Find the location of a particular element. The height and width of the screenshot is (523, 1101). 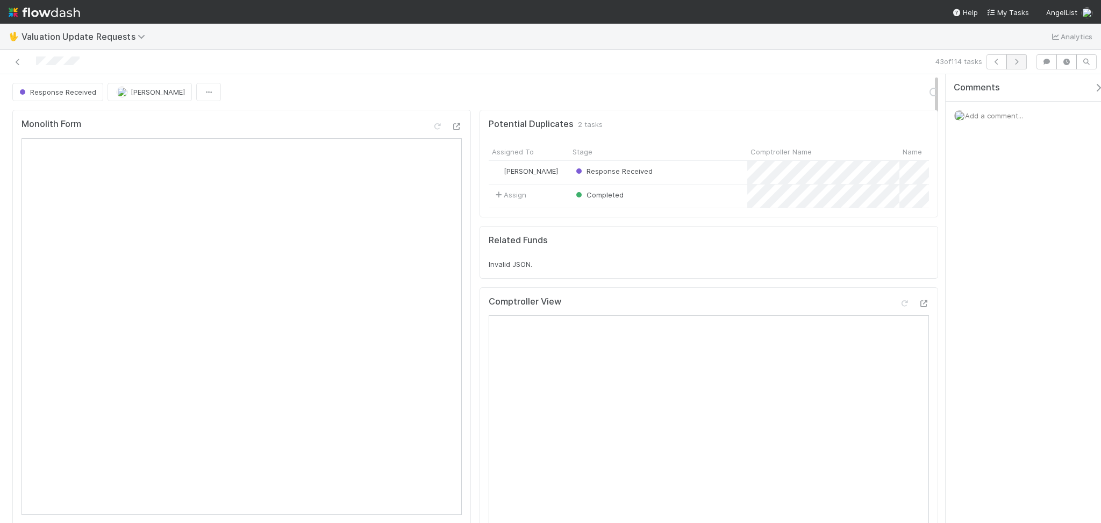

img: logo-inverted-e16ddd16eac7371096b0.svg is located at coordinates (44, 12).